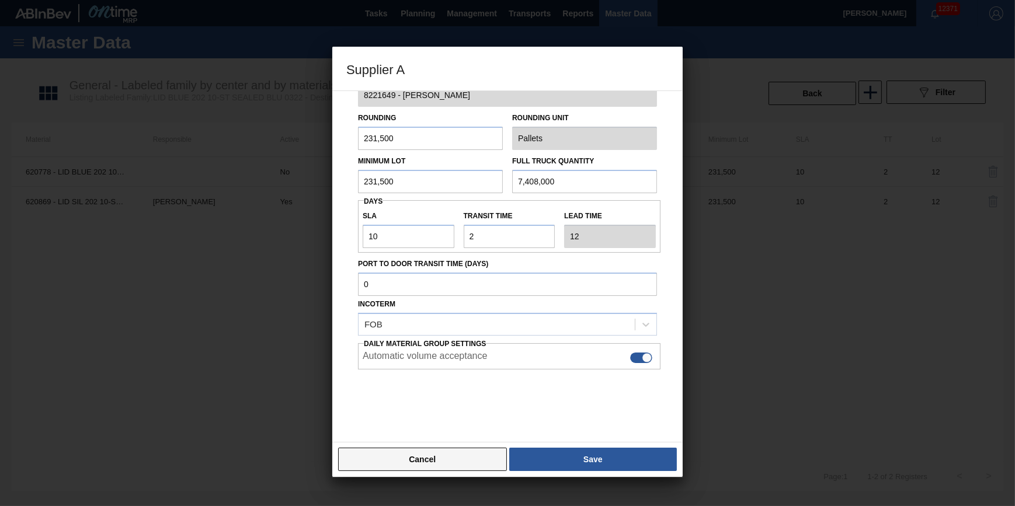 Image resolution: width=1015 pixels, height=506 pixels. Describe the element at coordinates (507, 353) in the screenshot. I see `div: This setting enables the automatic creation of load composition on the supplier side if the order...` at that location.